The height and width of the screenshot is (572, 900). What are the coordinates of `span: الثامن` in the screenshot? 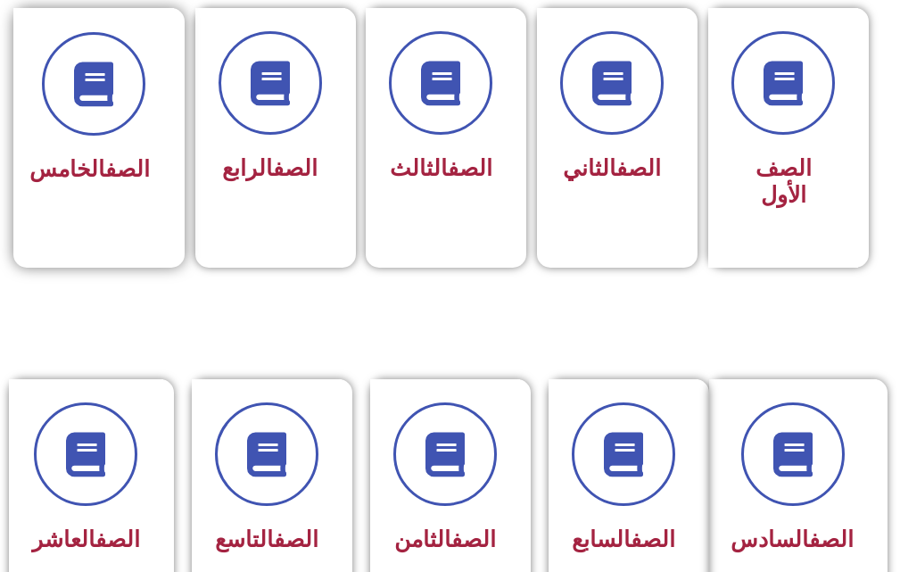 It's located at (445, 539).